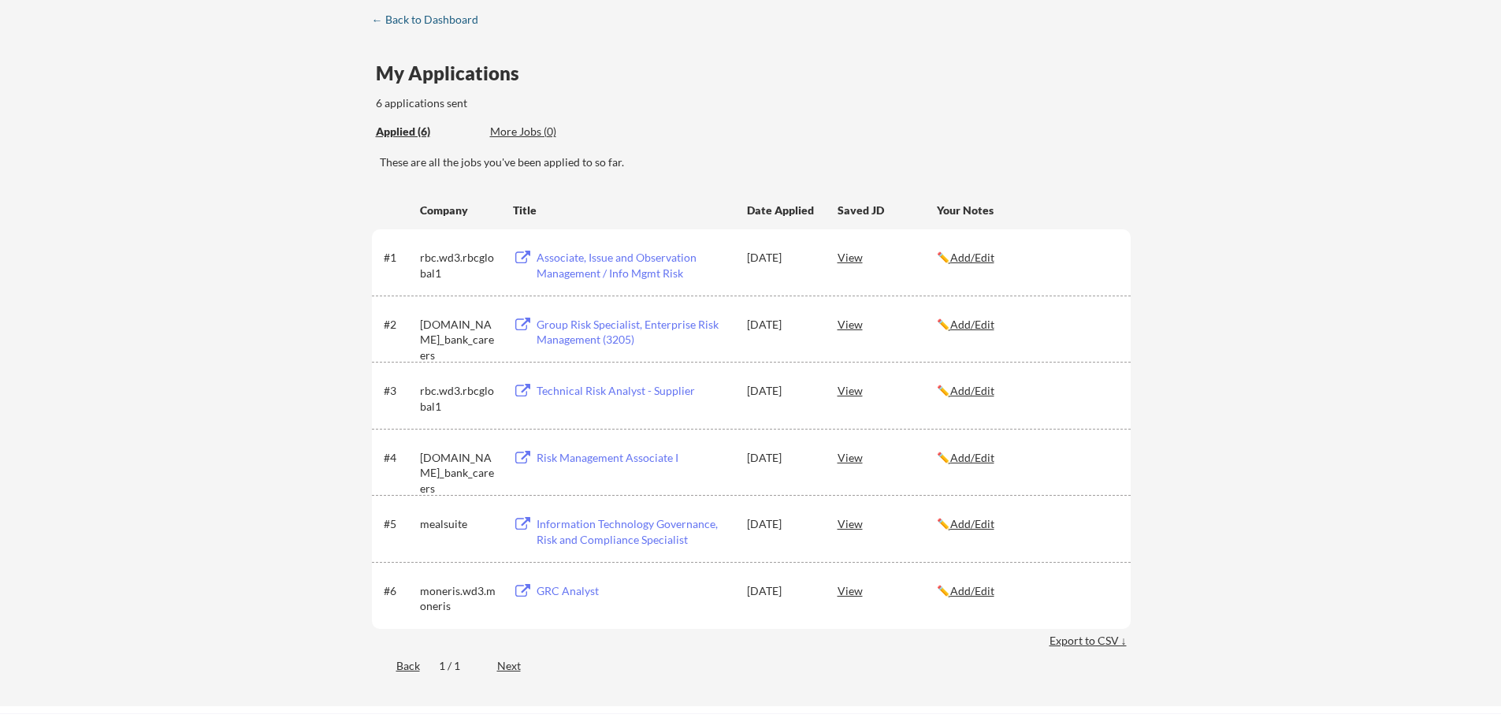  I want to click on div: Next, so click(518, 666).